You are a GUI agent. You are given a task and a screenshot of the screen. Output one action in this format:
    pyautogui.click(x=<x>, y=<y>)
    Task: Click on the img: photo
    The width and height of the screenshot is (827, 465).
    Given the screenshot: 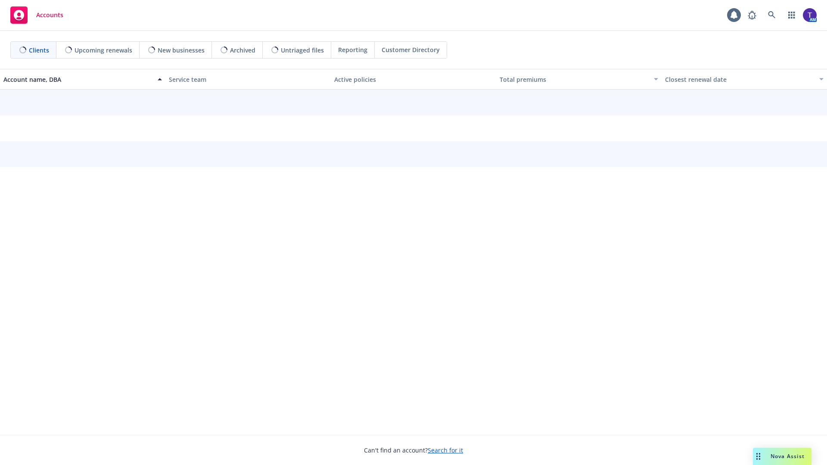 What is the action you would take?
    pyautogui.click(x=809, y=15)
    